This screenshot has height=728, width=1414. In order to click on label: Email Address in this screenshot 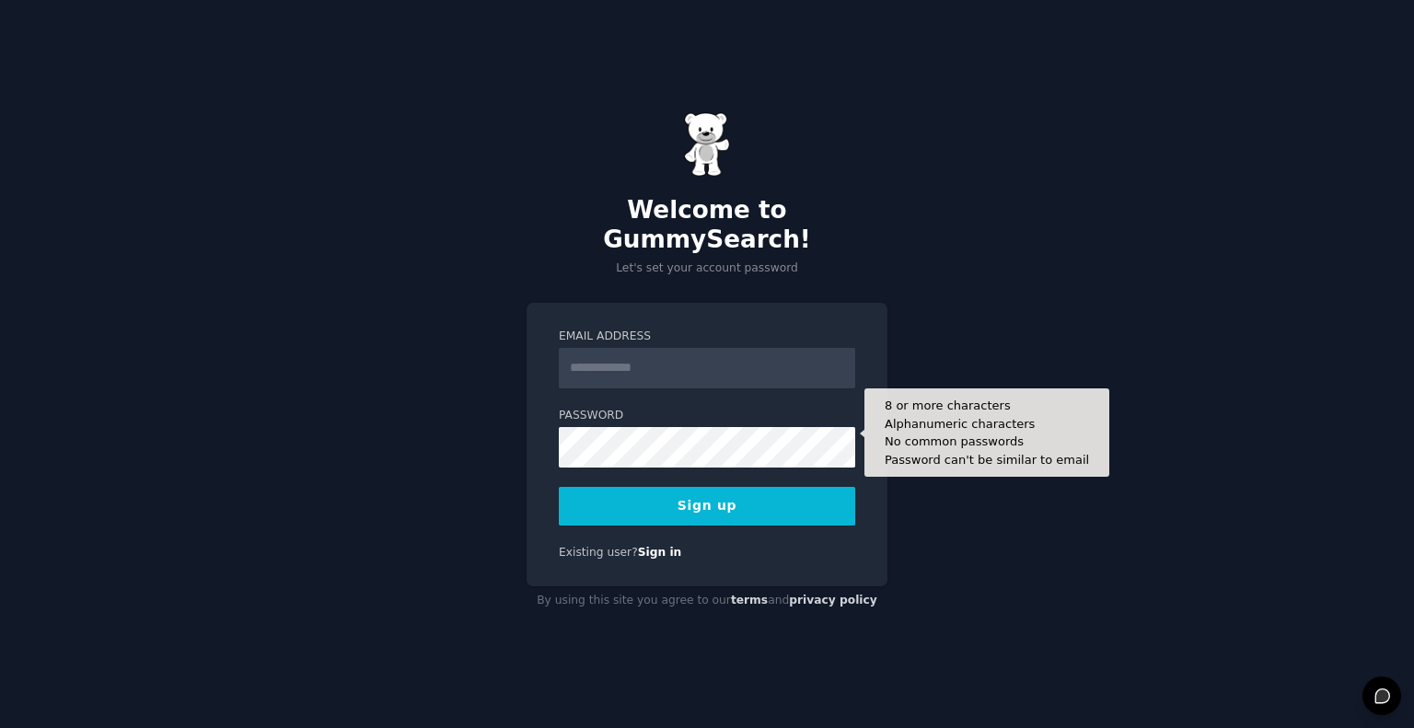, I will do `click(707, 337)`.